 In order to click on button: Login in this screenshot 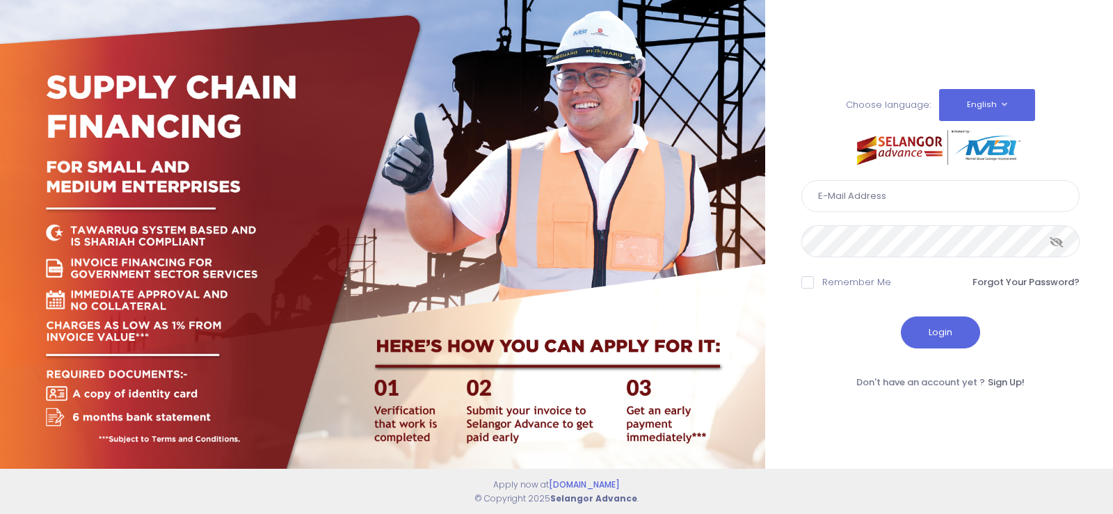, I will do `click(940, 332)`.